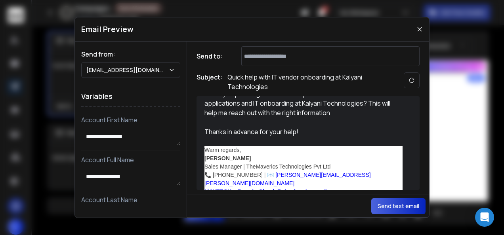 This screenshot has height=235, width=504. Describe the element at coordinates (131, 120) in the screenshot. I see `p: Account First Name` at that location.